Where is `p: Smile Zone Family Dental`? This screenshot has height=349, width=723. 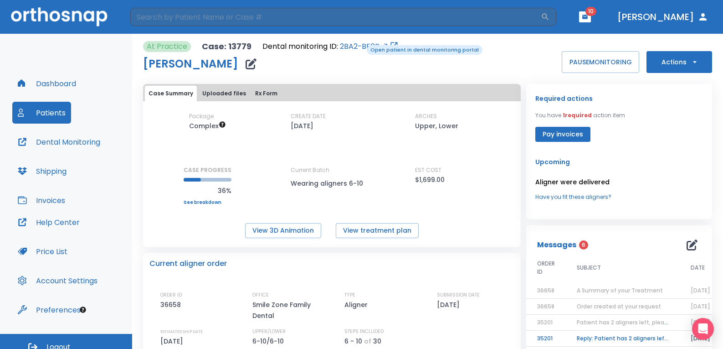
p: Smile Zone Family Dental is located at coordinates (291, 310).